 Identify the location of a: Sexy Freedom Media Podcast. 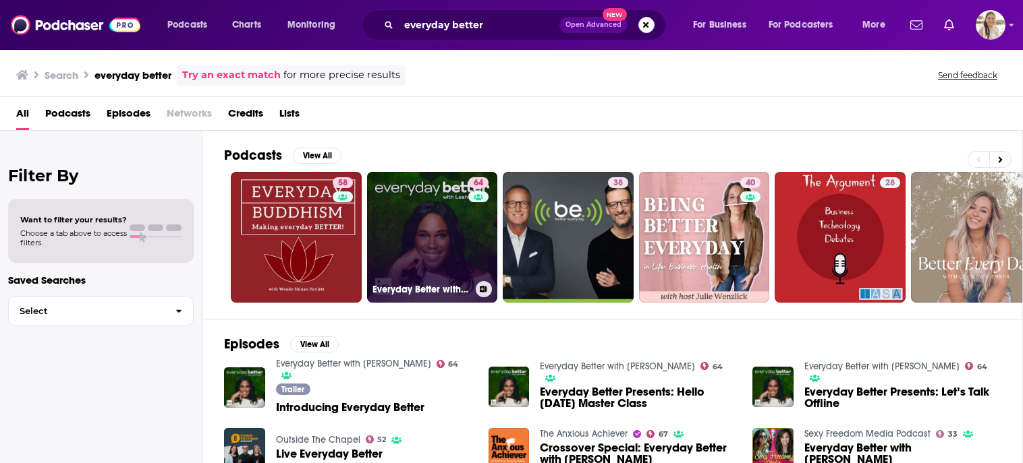
(867, 434).